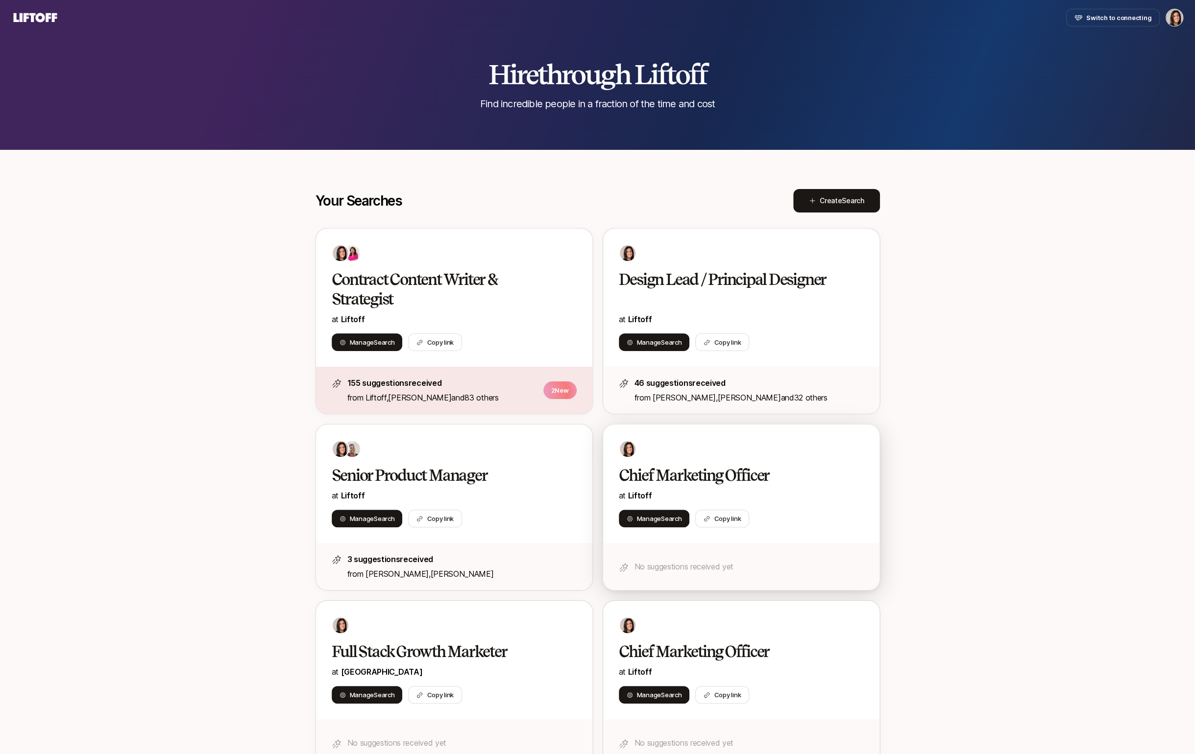  Describe the element at coordinates (444, 476) in the screenshot. I see `h2: Senior Product Manager` at that location.